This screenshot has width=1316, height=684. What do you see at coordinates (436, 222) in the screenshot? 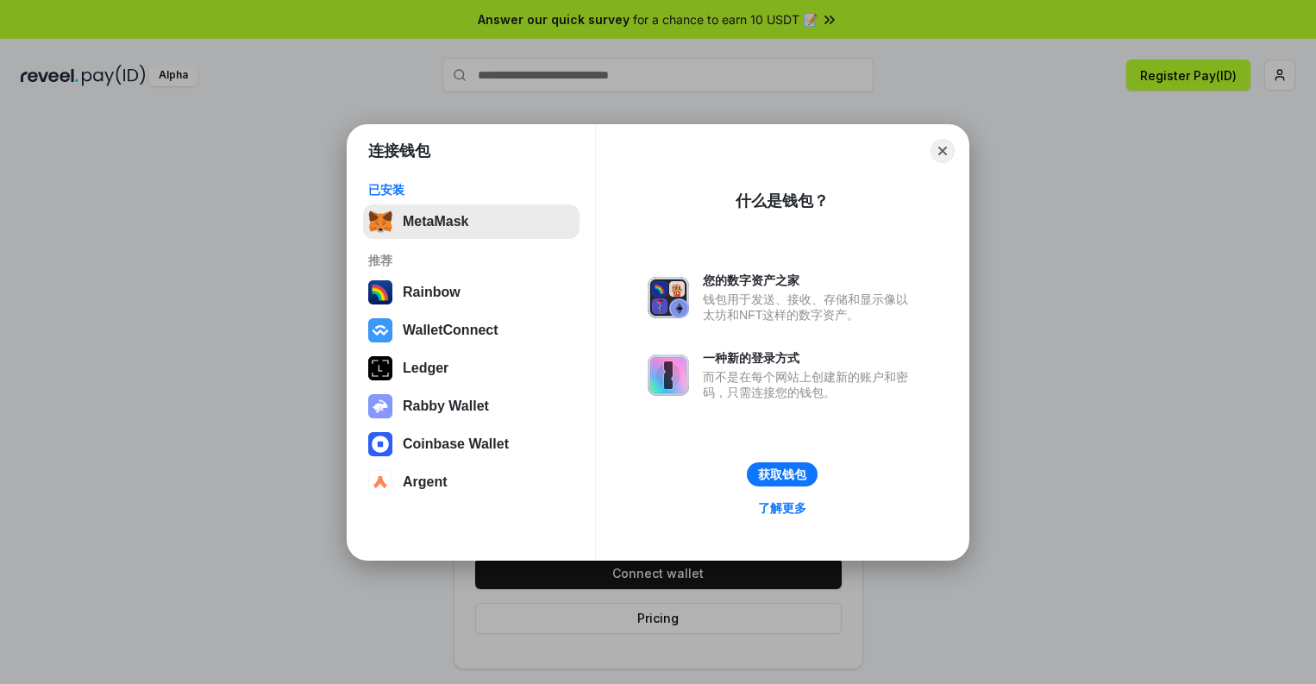
I see `div: MetaMask` at bounding box center [436, 222].